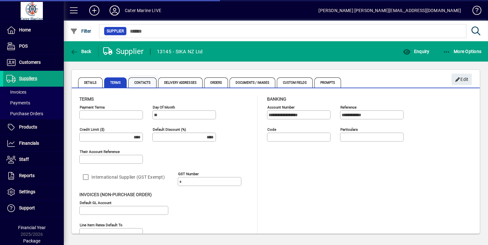 Image resolution: width=488 pixels, height=245 pixels. I want to click on span: Financial Year, so click(32, 228).